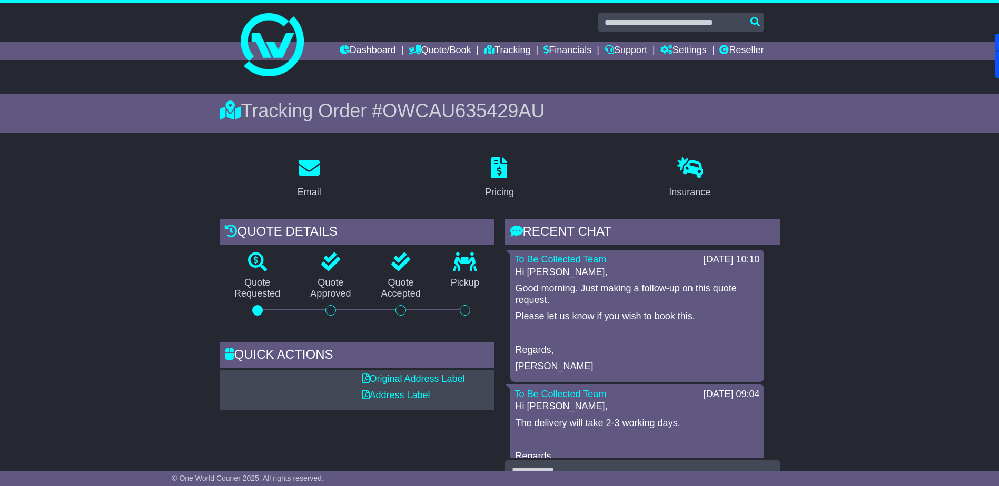 The height and width of the screenshot is (486, 999). Describe the element at coordinates (309, 192) in the screenshot. I see `div: Email` at that location.